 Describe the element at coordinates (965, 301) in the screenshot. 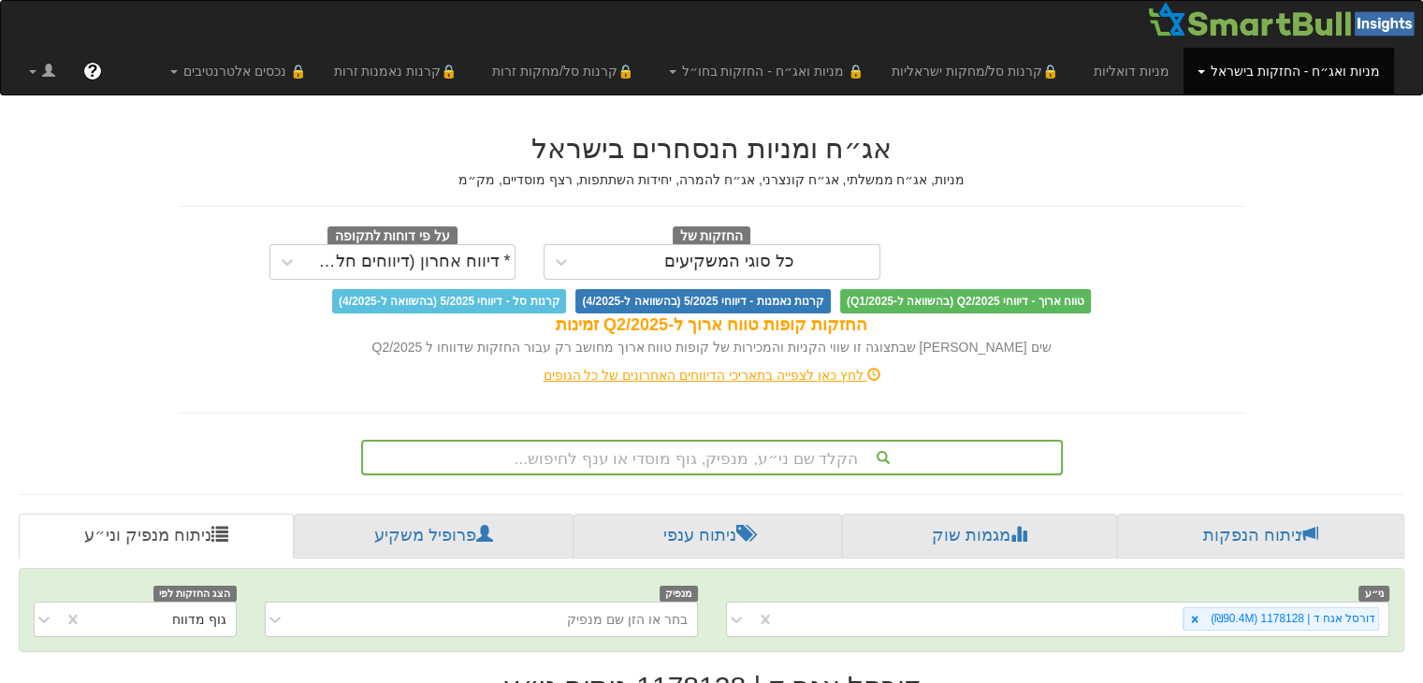

I see `span: טווח ארוך - דיווחי Q2/2025 (בהשוואה ל-Q1/2025)` at that location.